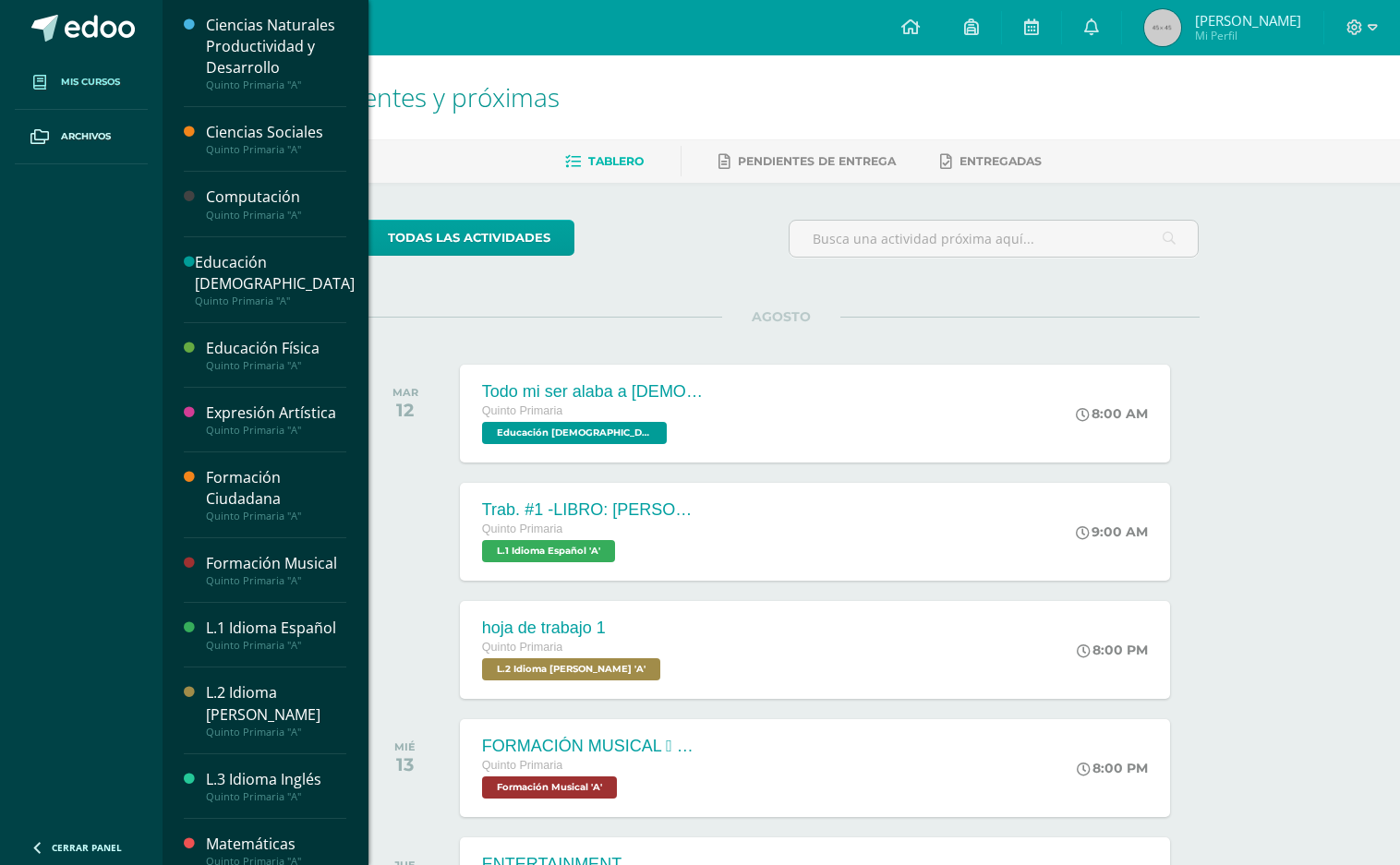  I want to click on span: Formación Musical 'A', so click(549, 787).